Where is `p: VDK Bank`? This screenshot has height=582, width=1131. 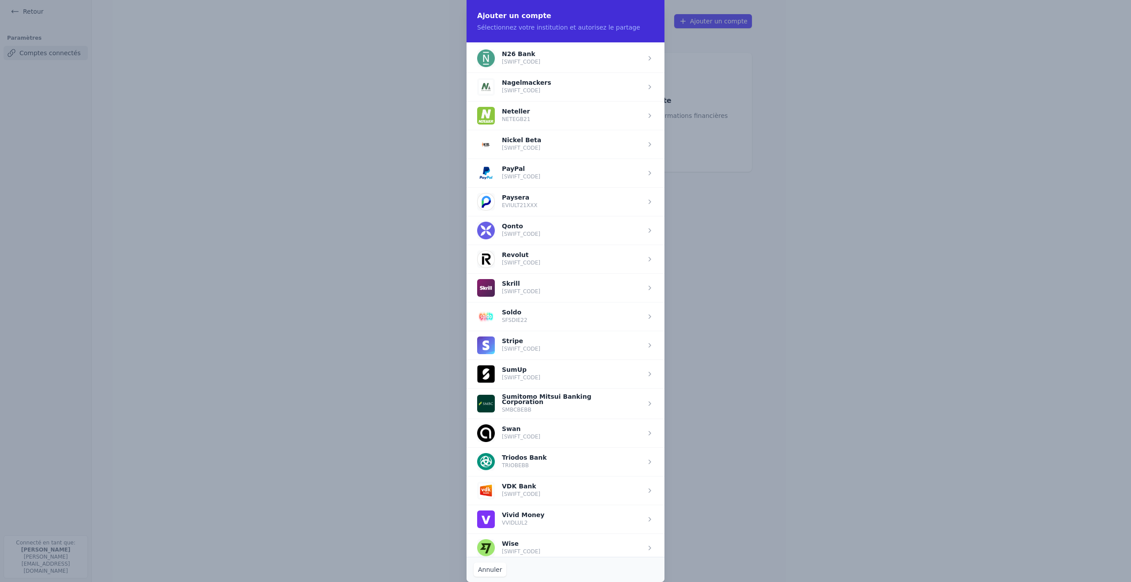 p: VDK Bank is located at coordinates (521, 486).